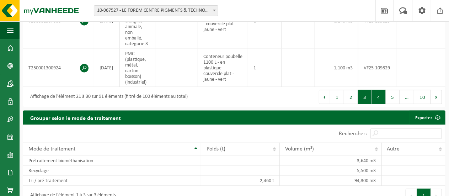 Image resolution: width=449 pixels, height=196 pixels. What do you see at coordinates (422, 97) in the screenshot?
I see `button: 10` at bounding box center [422, 97].